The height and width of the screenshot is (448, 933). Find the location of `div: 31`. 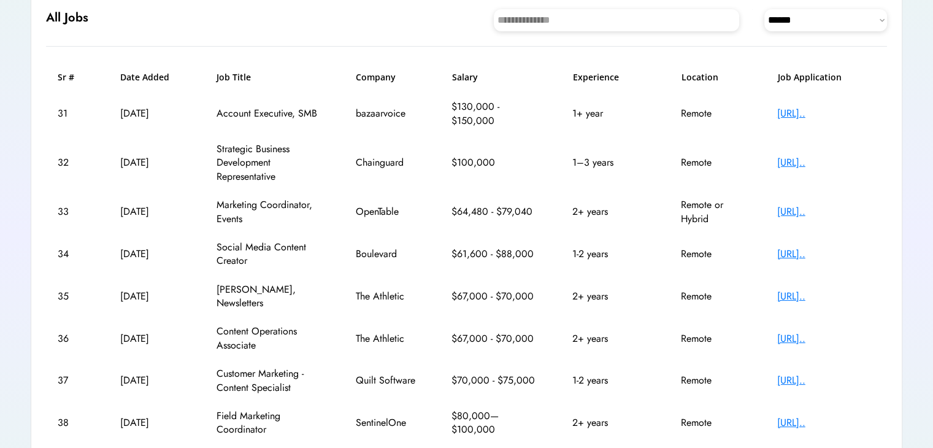

div: 31 is located at coordinates (71, 114).